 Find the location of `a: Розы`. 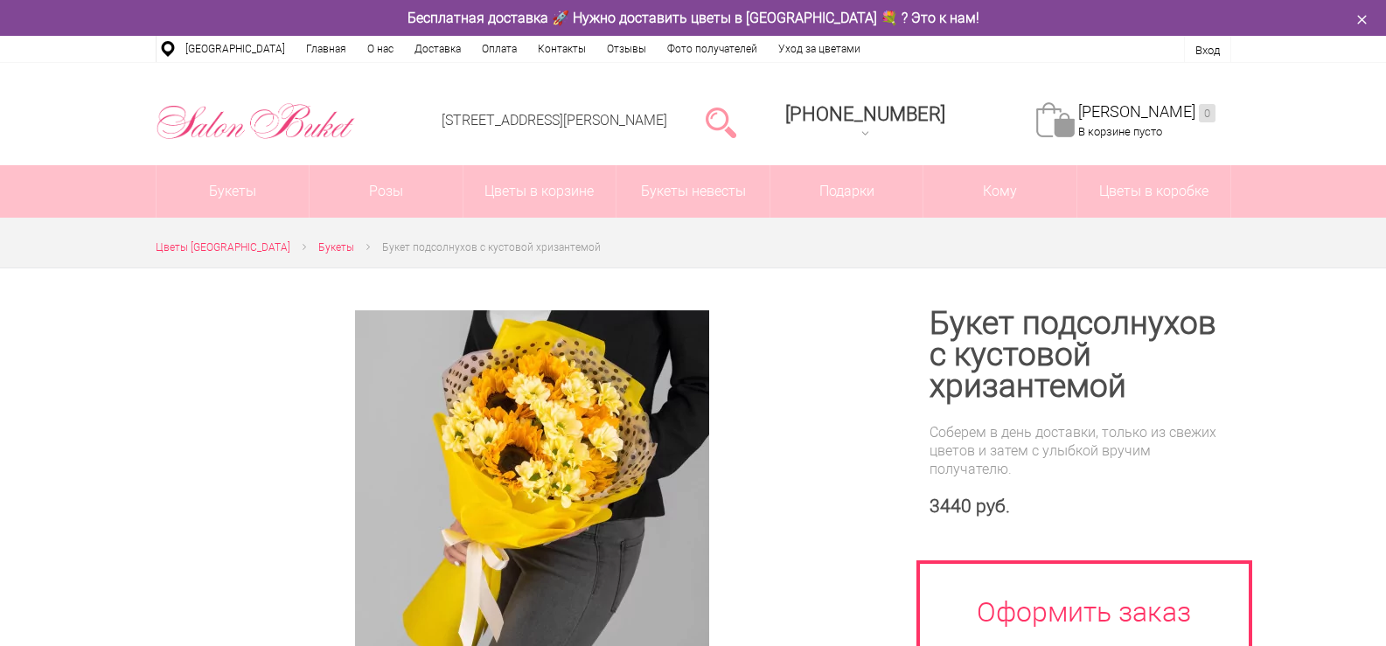

a: Розы is located at coordinates (386, 192).